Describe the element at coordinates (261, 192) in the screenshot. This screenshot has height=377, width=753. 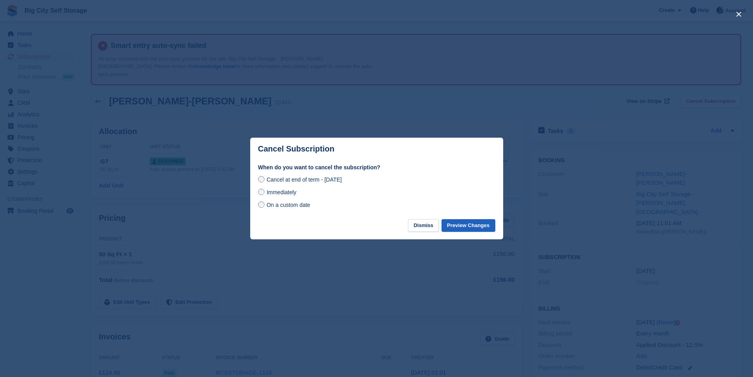
I see `input: Immediately` at that location.